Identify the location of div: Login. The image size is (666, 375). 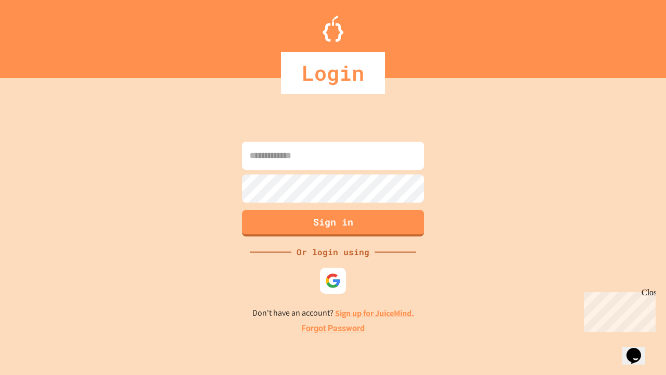
(333, 73).